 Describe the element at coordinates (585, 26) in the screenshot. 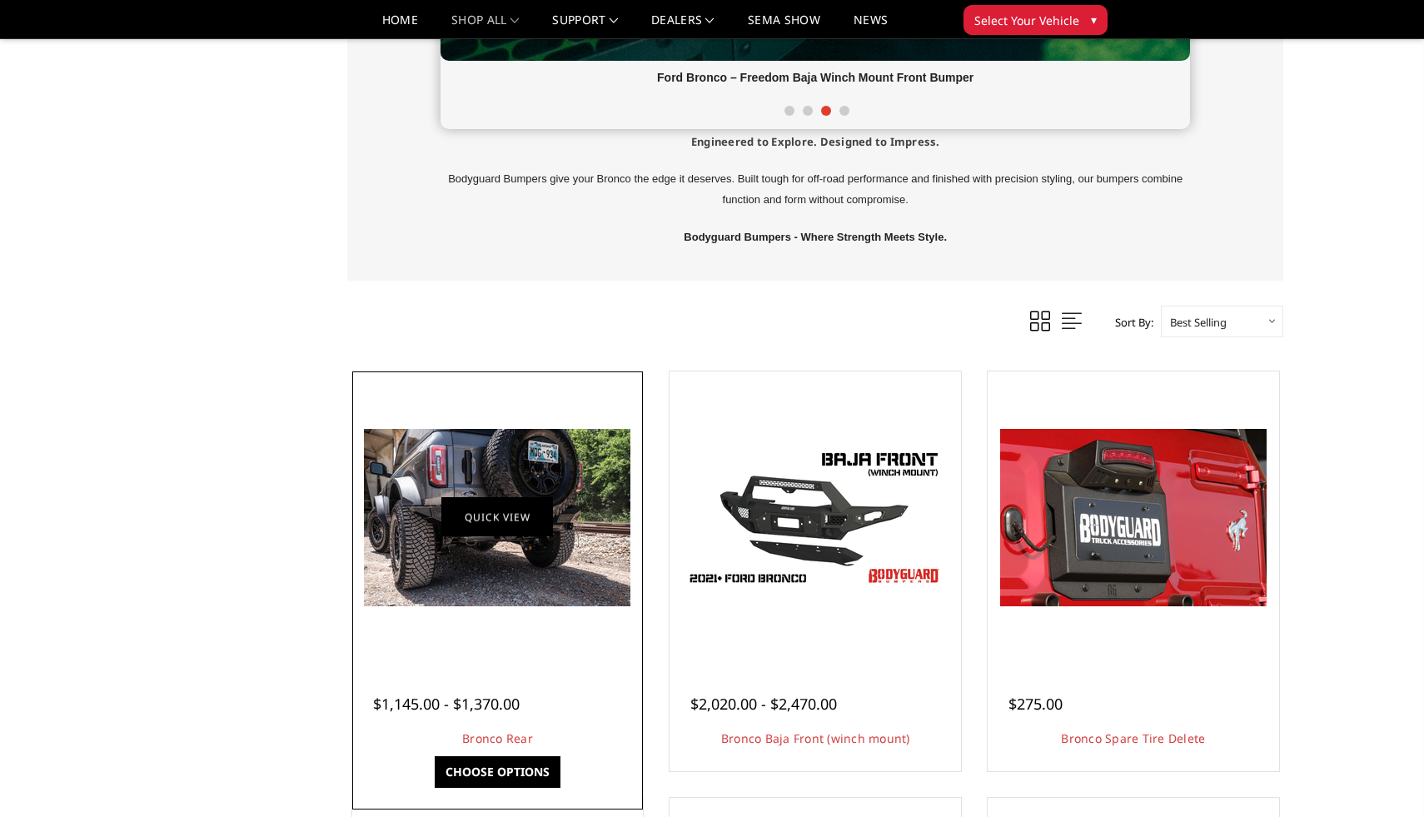

I see `a: Support` at that location.